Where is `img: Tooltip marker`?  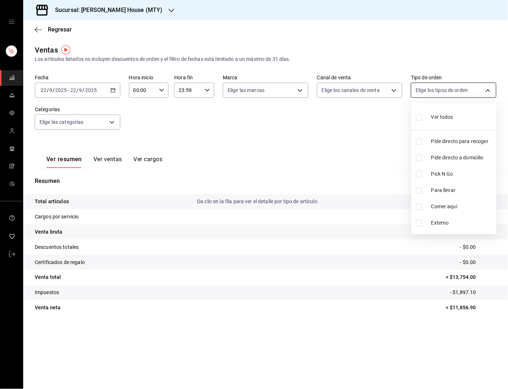 img: Tooltip marker is located at coordinates (66, 50).